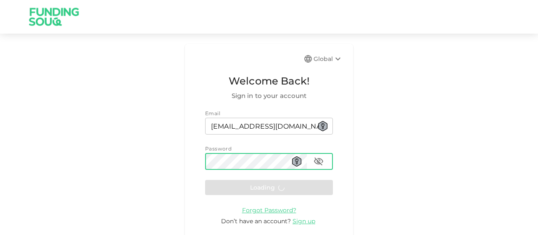  What do you see at coordinates (269, 126) in the screenshot?
I see `div: email` at bounding box center [269, 126].